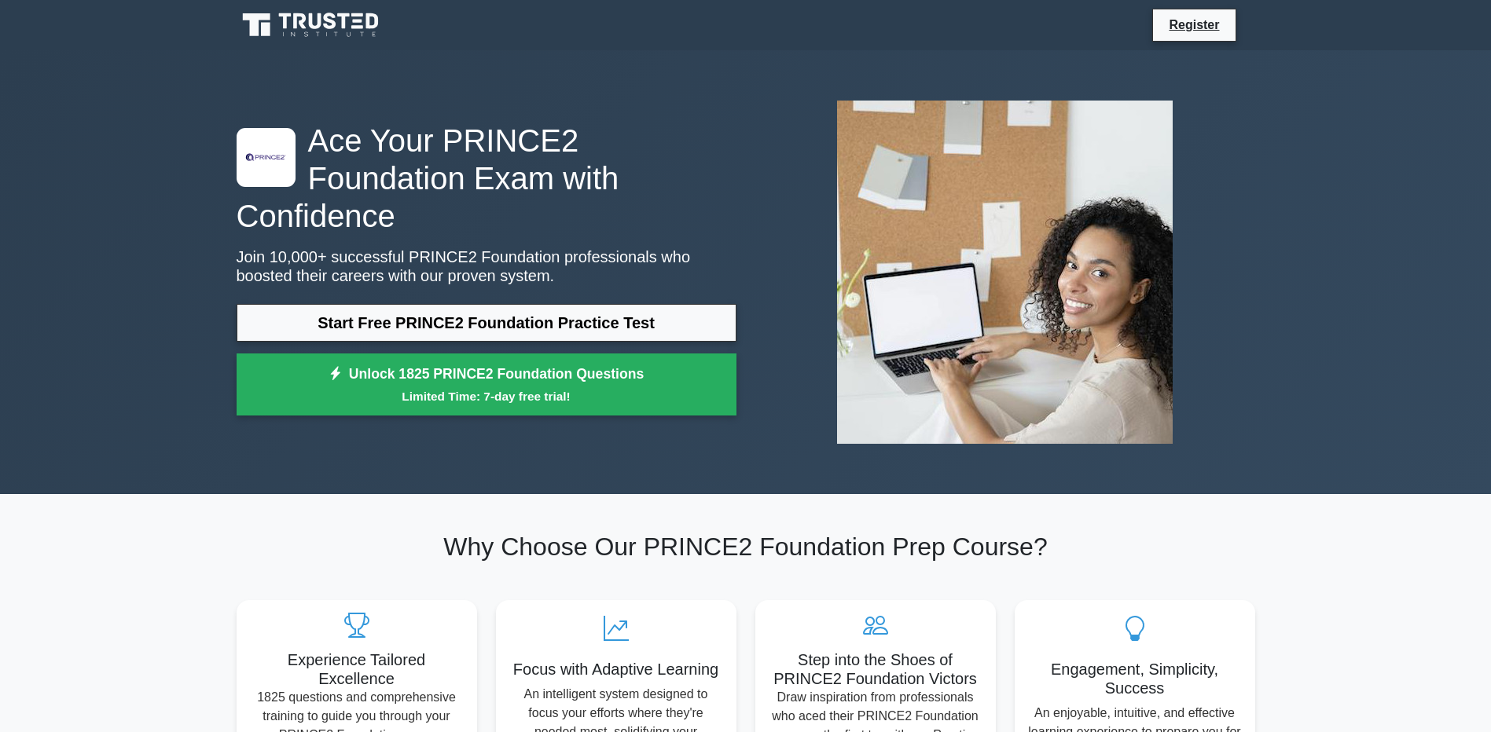  I want to click on h1: Ace Your PRINCE2 Foundation Exam with Confidence, so click(486, 178).